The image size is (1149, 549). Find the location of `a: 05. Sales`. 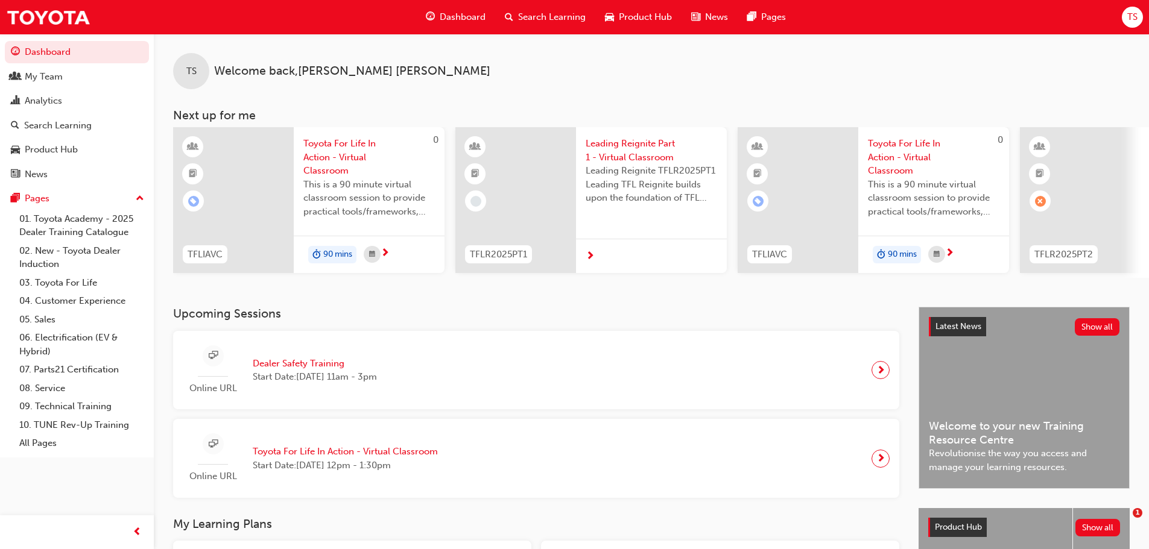

a: 05. Sales is located at coordinates (81, 320).